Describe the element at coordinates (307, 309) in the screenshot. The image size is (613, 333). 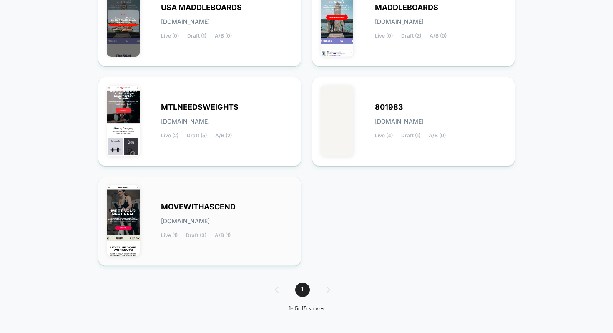
I see `div: 1 - 5 of 5 stores` at that location.